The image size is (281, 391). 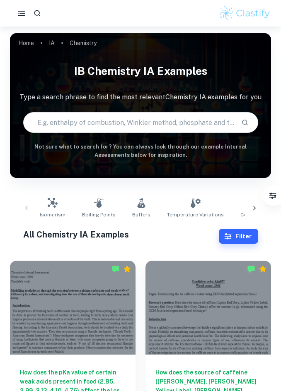 I want to click on h1: IB Chemistry IA examples, so click(x=140, y=71).